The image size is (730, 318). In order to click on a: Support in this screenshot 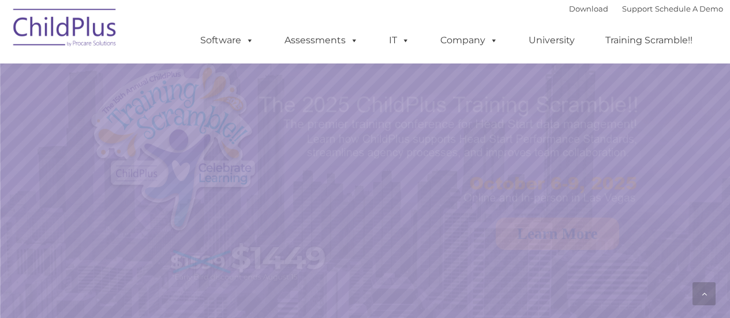, I will do `click(637, 9)`.